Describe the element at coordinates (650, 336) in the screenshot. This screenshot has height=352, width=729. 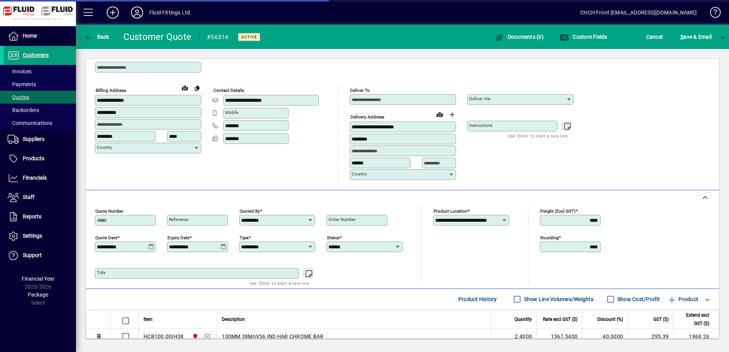
I see `td: 295.39` at that location.